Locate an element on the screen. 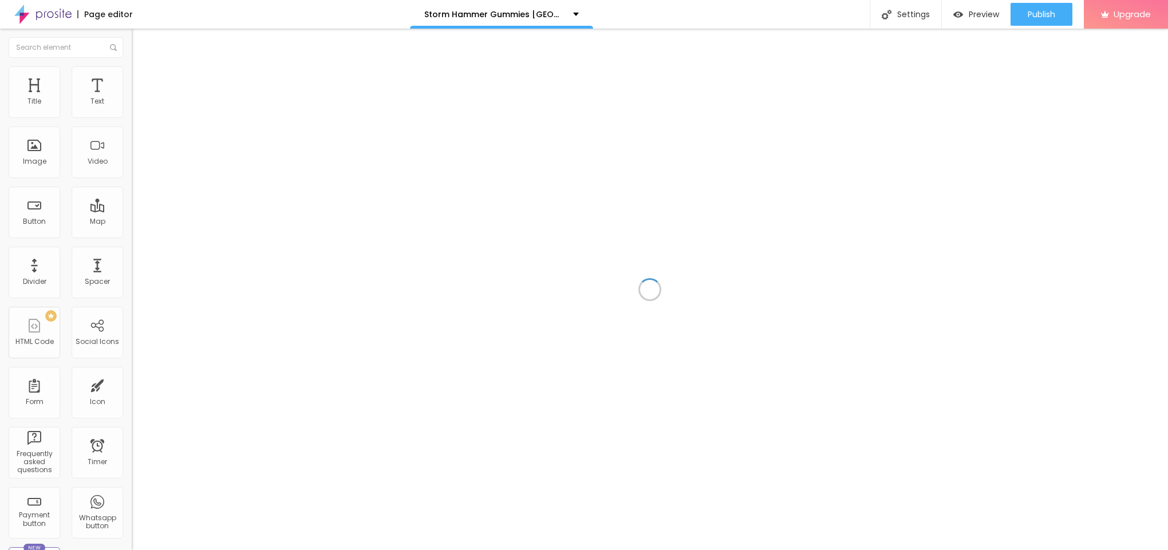  div: Spacer is located at coordinates (97, 282).